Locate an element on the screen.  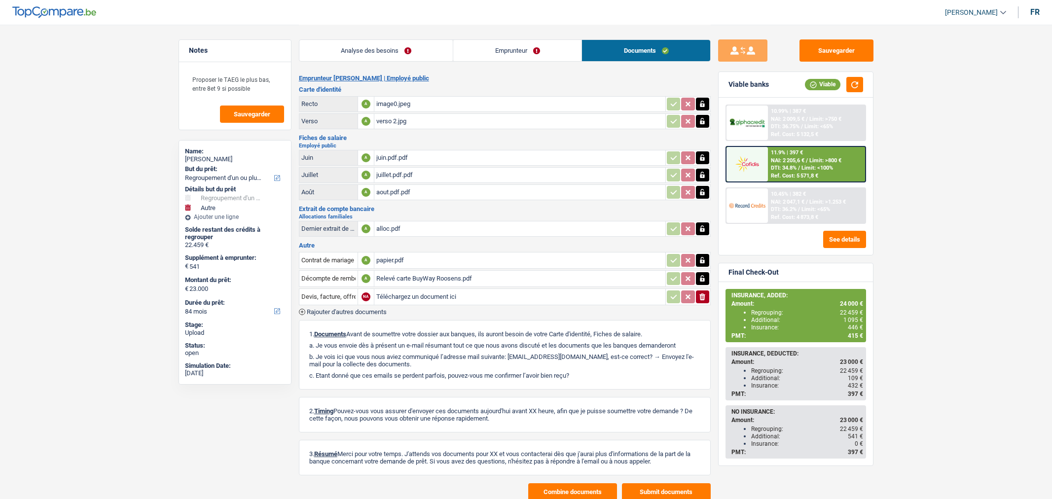
div: image0.jpeg is located at coordinates (520, 104).